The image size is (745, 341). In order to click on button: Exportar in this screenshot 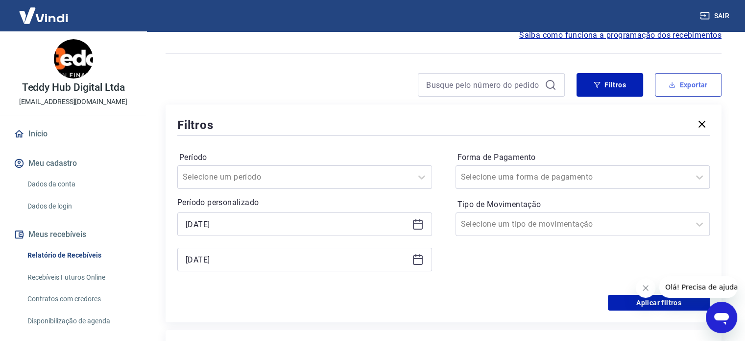, I will do `click(689, 85)`.